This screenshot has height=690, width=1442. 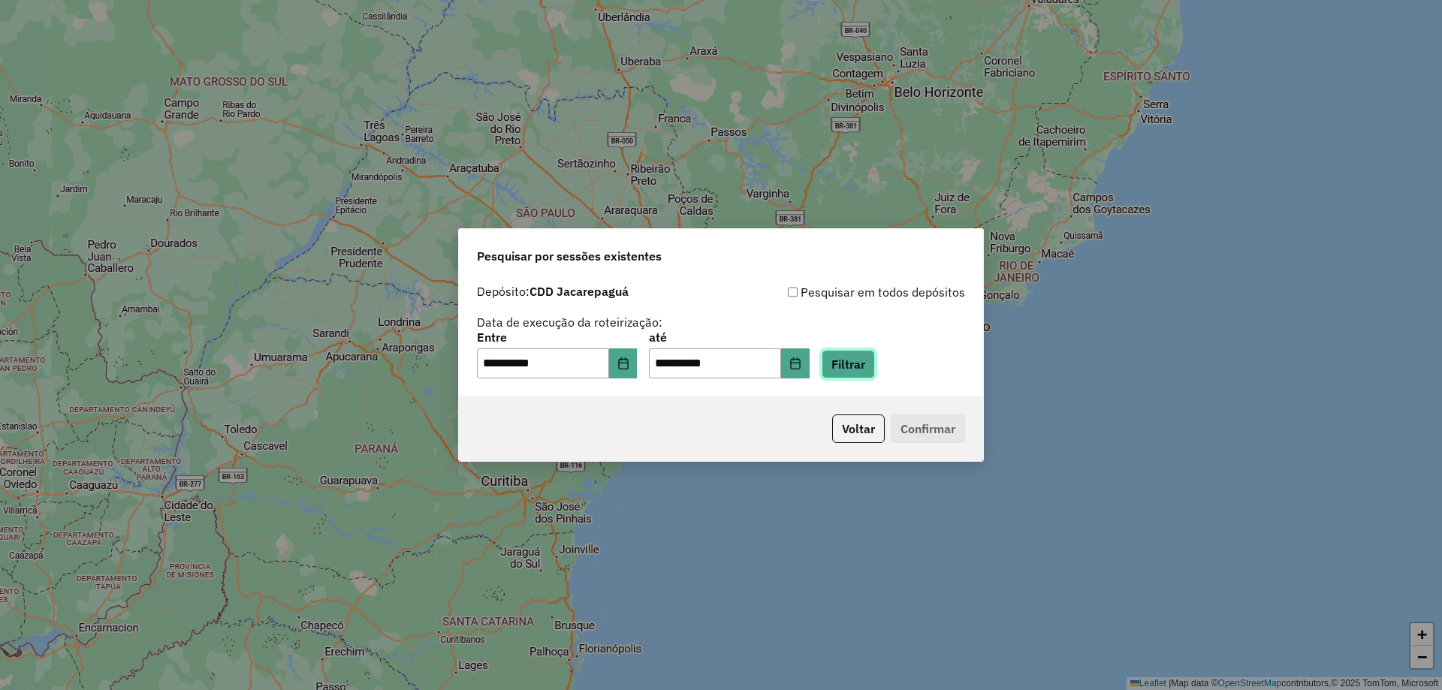 I want to click on strong: CDD Jacarepaguá, so click(x=579, y=291).